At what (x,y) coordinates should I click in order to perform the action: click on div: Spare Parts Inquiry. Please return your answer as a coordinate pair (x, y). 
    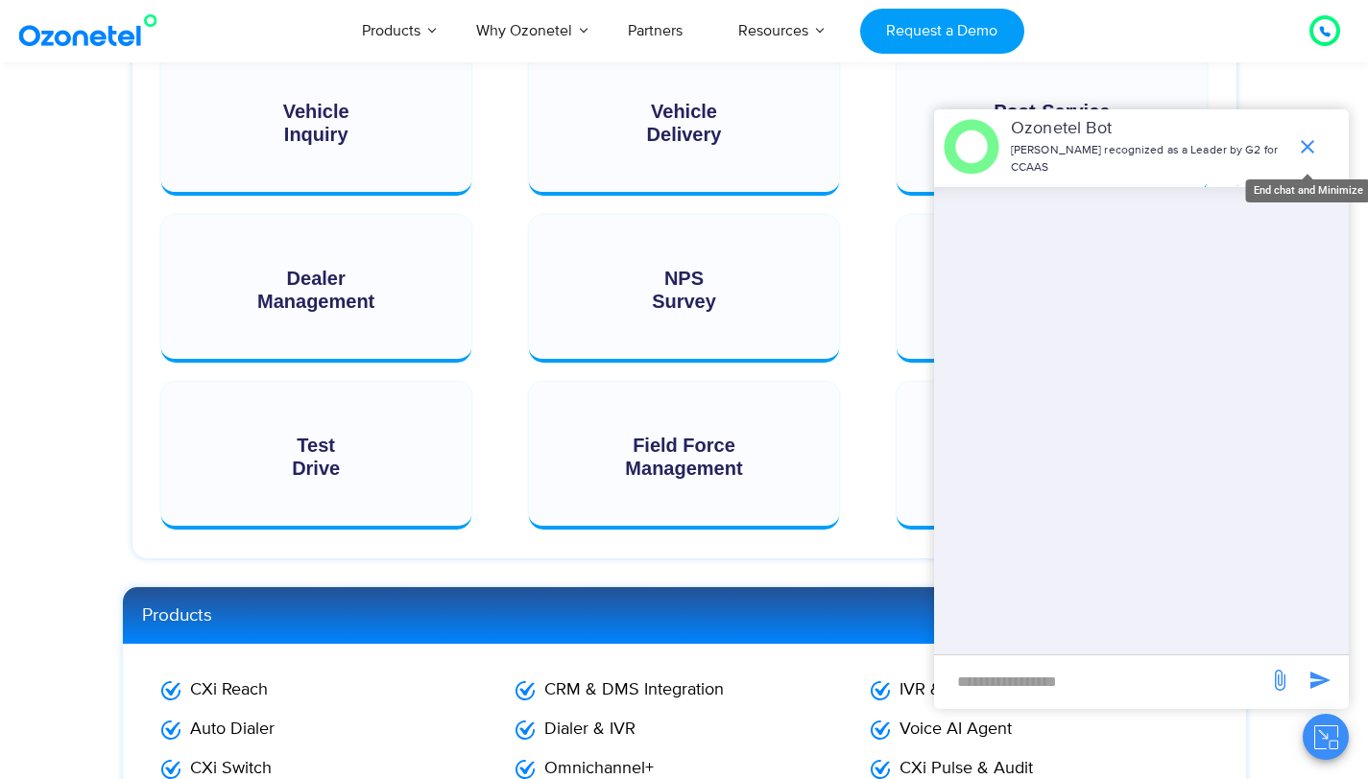
    Looking at the image, I should click on (1051, 290).